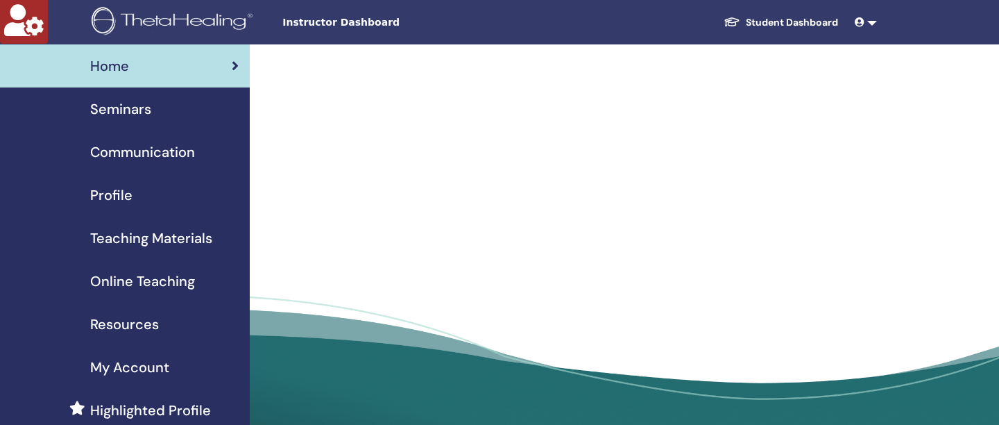 The image size is (999, 425). I want to click on span: Seminars, so click(121, 109).